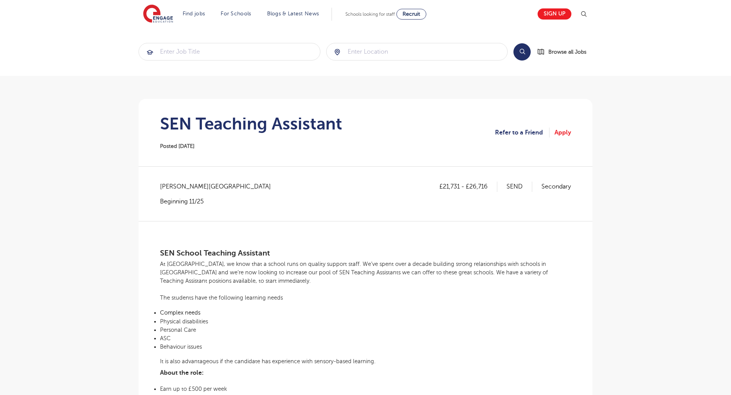 Image resolution: width=731 pixels, height=395 pixels. I want to click on span: ASC, so click(165, 339).